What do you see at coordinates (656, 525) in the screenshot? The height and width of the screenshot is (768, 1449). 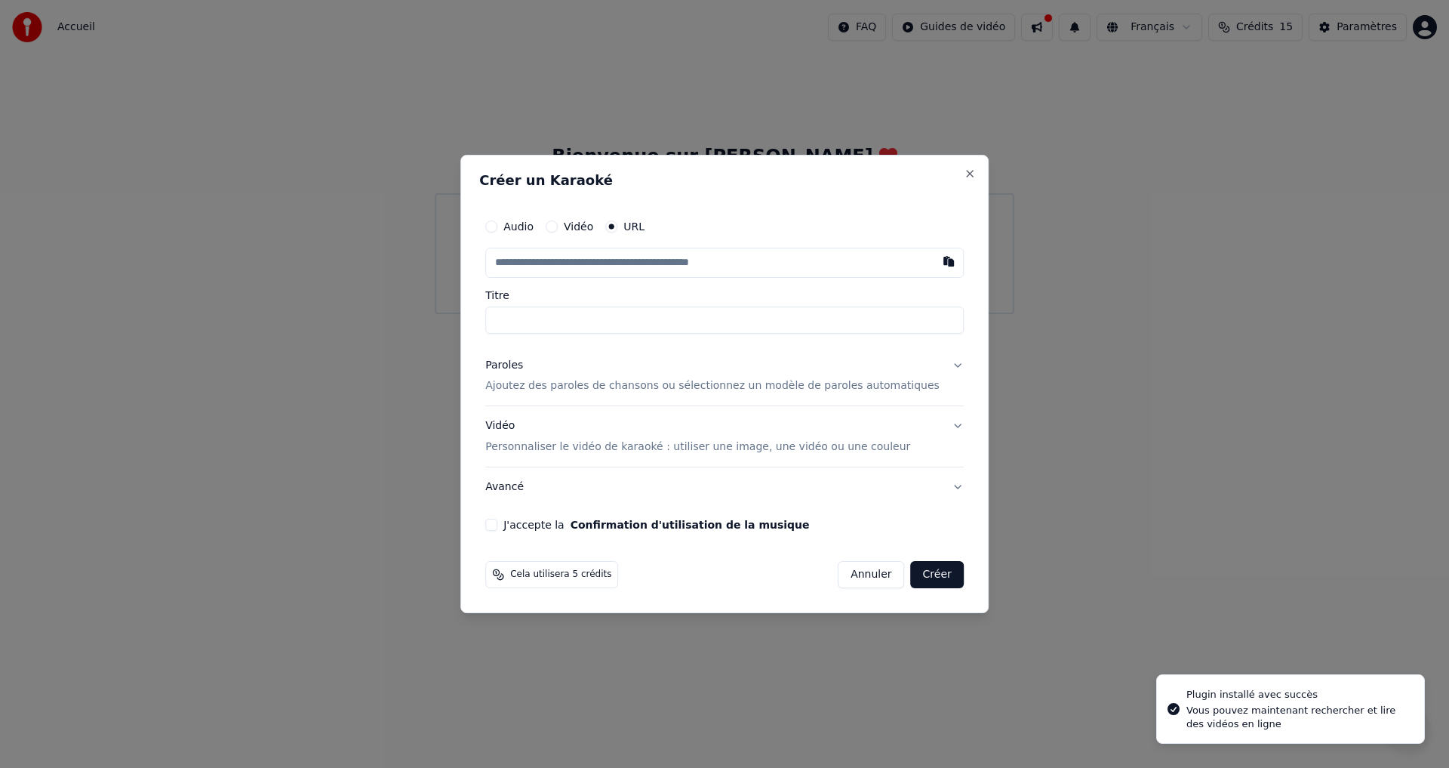 I see `label: J'accepte la` at bounding box center [656, 525].